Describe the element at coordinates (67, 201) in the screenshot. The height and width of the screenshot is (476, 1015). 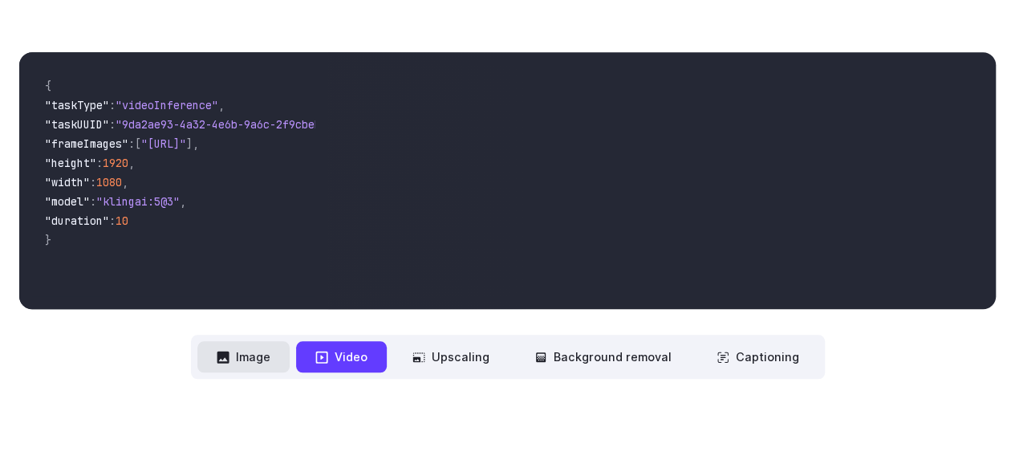
I see `span: "model"` at that location.